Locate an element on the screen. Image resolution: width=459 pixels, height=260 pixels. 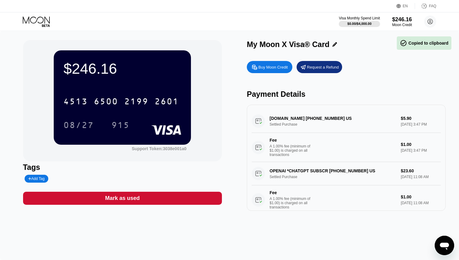
div: Visa Monthly Spend Limit$0.00/$4,000.00 is located at coordinates (359, 22).